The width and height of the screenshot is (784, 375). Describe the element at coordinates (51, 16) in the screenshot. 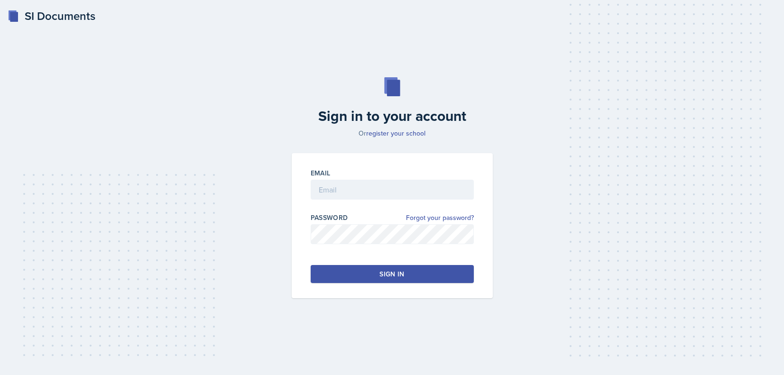

I see `div: SI Documents` at that location.